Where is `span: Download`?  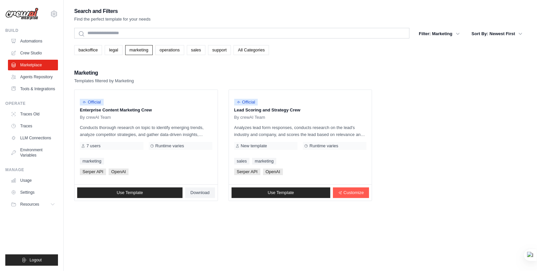 span: Download is located at coordinates (200, 192).